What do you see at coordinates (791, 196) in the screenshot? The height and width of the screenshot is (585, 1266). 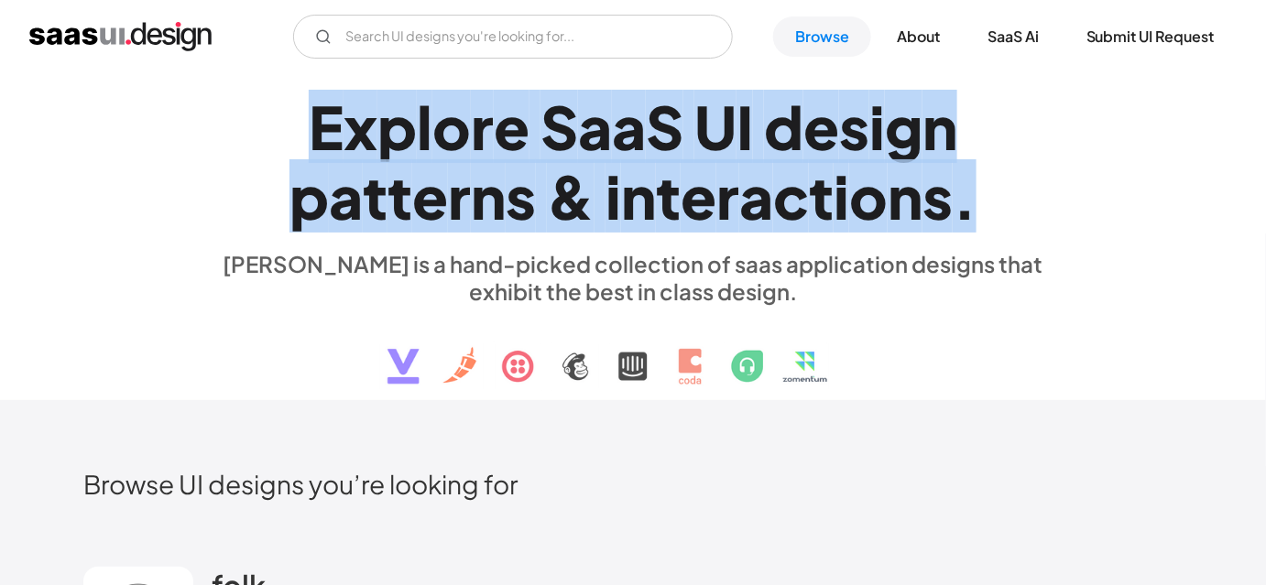 I see `div: c` at bounding box center [791, 196].